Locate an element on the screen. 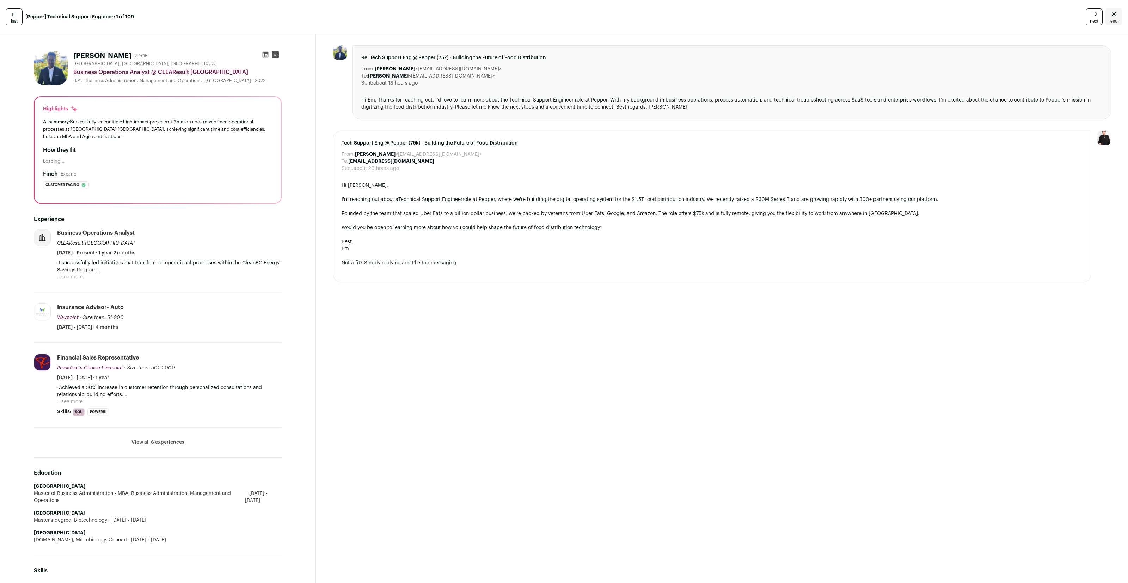  div: Insurance Advisor- Auto is located at coordinates (90, 308).